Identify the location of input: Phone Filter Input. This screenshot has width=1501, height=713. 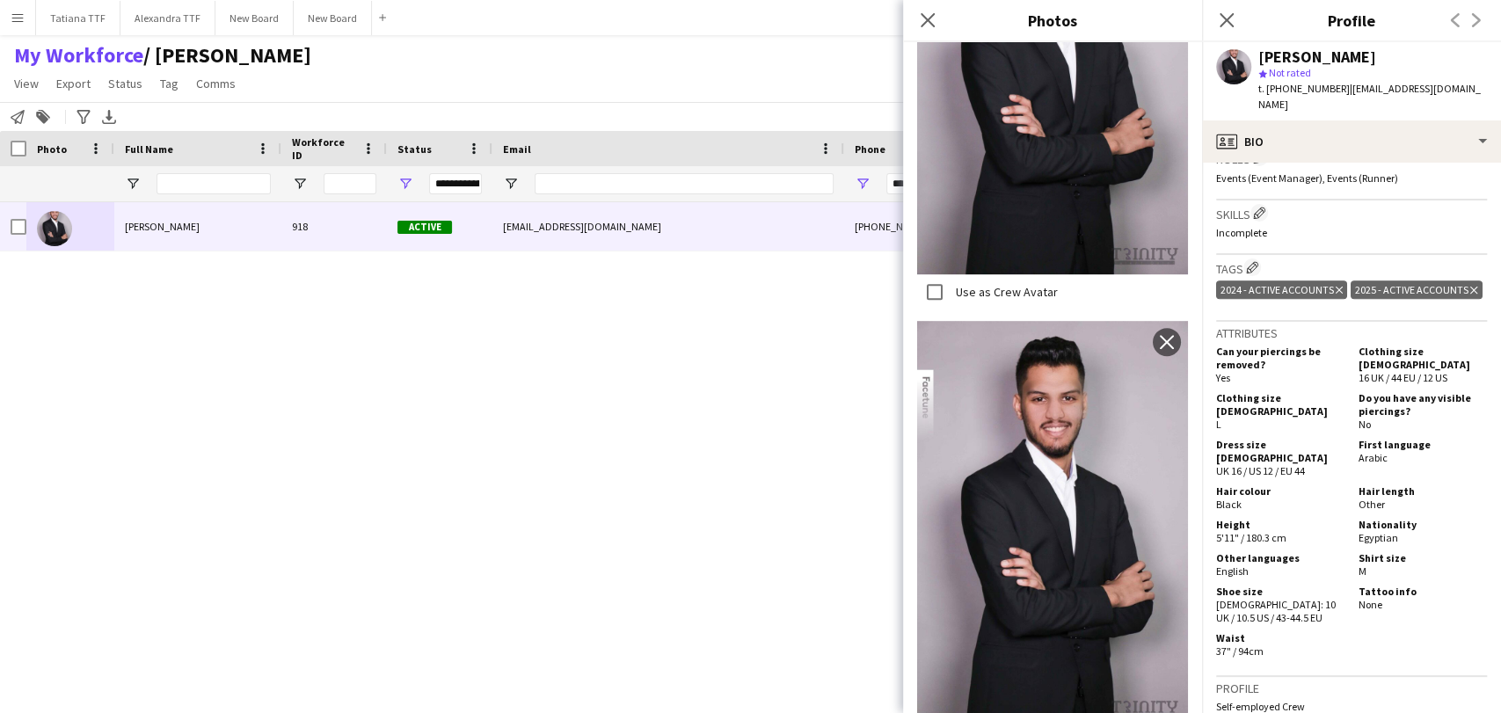
(972, 184).